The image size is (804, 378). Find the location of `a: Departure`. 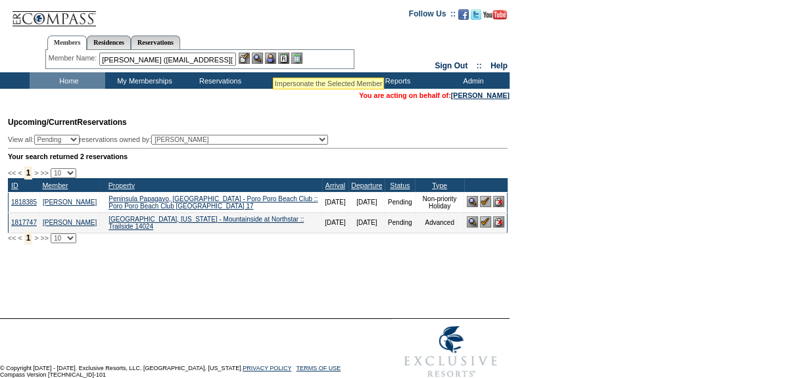

a: Departure is located at coordinates (366, 185).